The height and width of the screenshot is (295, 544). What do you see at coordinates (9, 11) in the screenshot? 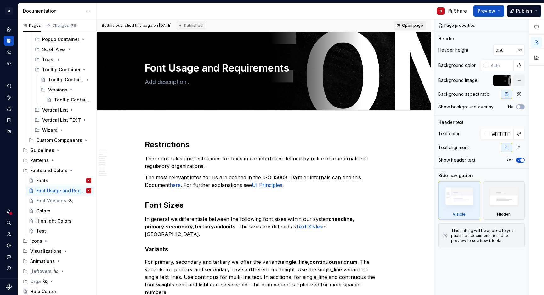
I see `div: M` at bounding box center [9, 11].